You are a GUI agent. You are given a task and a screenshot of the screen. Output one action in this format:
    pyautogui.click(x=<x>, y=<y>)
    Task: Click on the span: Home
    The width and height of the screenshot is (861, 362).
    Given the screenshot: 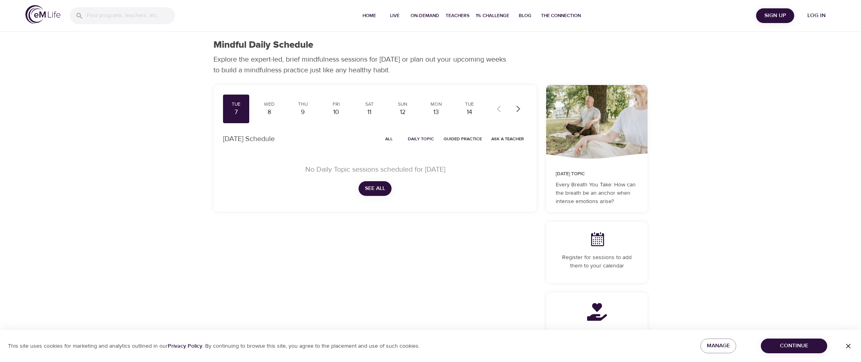 What is the action you would take?
    pyautogui.click(x=369, y=16)
    